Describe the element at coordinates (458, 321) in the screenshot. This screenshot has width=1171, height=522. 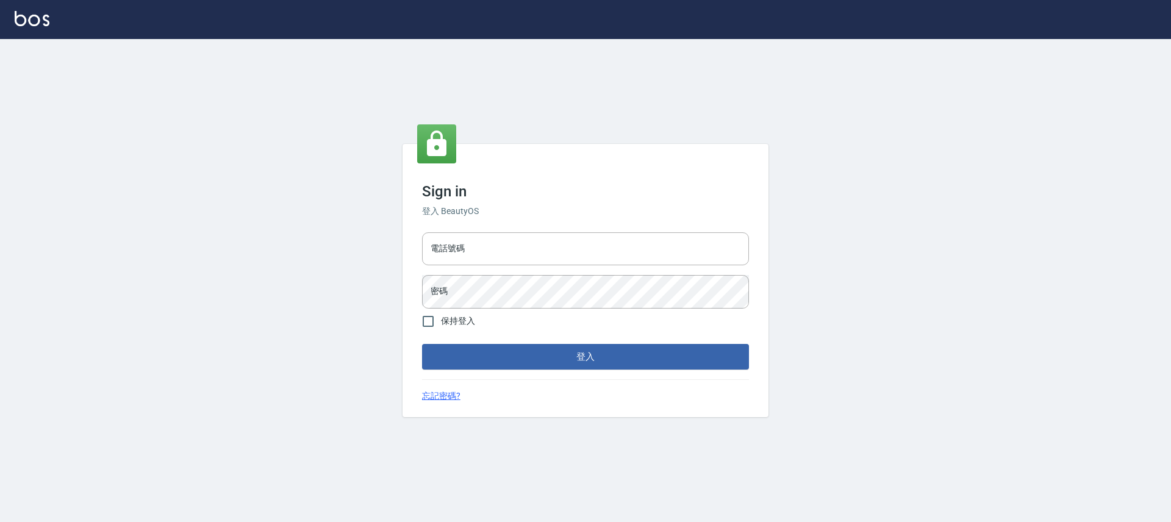
I see `span: 保持登入` at that location.